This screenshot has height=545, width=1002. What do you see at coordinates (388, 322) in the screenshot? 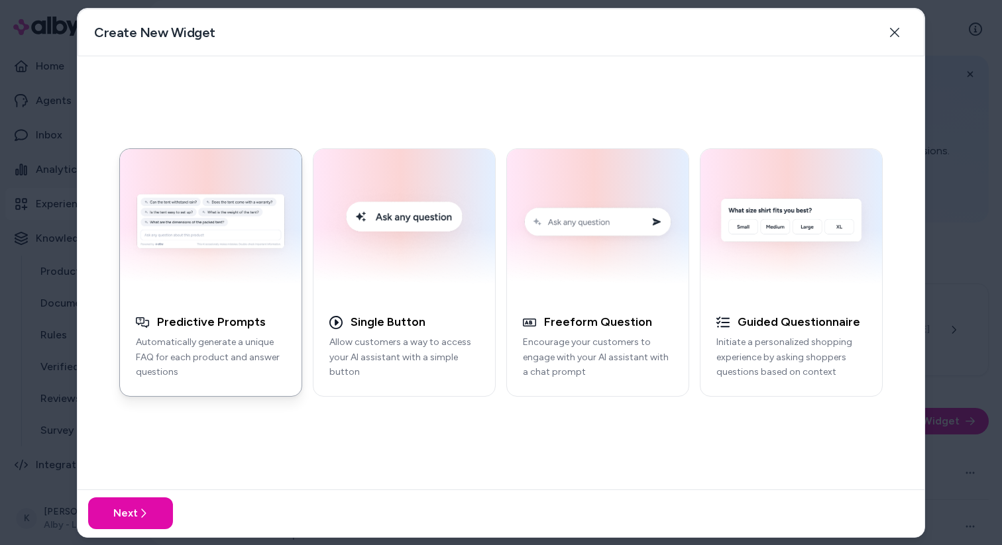
I see `h3: Single Button` at bounding box center [388, 322].